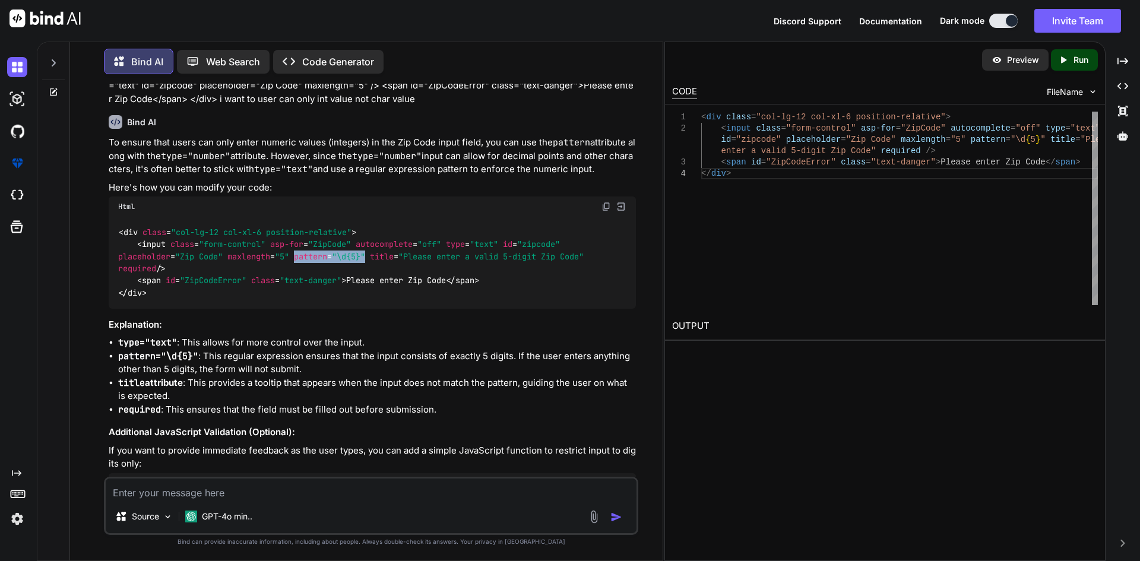 The height and width of the screenshot is (561, 1140). What do you see at coordinates (606, 207) in the screenshot?
I see `img: copy` at bounding box center [606, 207].